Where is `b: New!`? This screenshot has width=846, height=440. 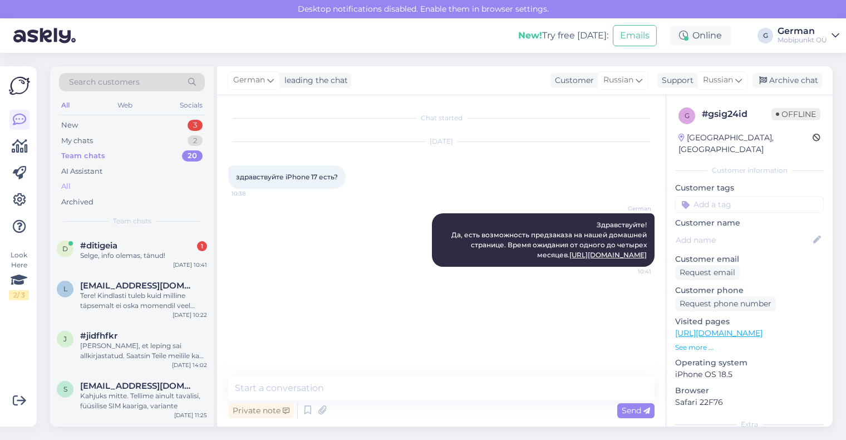 b: New! is located at coordinates (530, 35).